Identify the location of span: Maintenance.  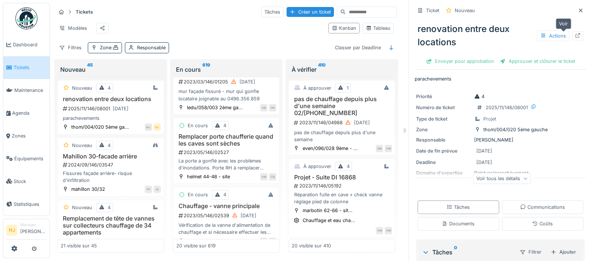
(30, 90).